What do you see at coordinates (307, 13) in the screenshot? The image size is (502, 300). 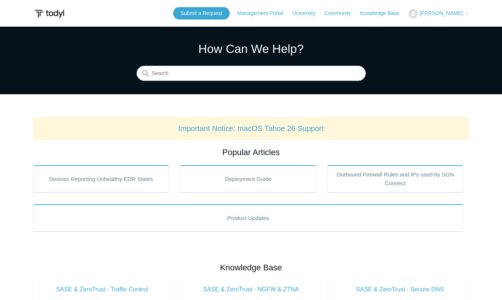 I see `a: University` at bounding box center [307, 13].